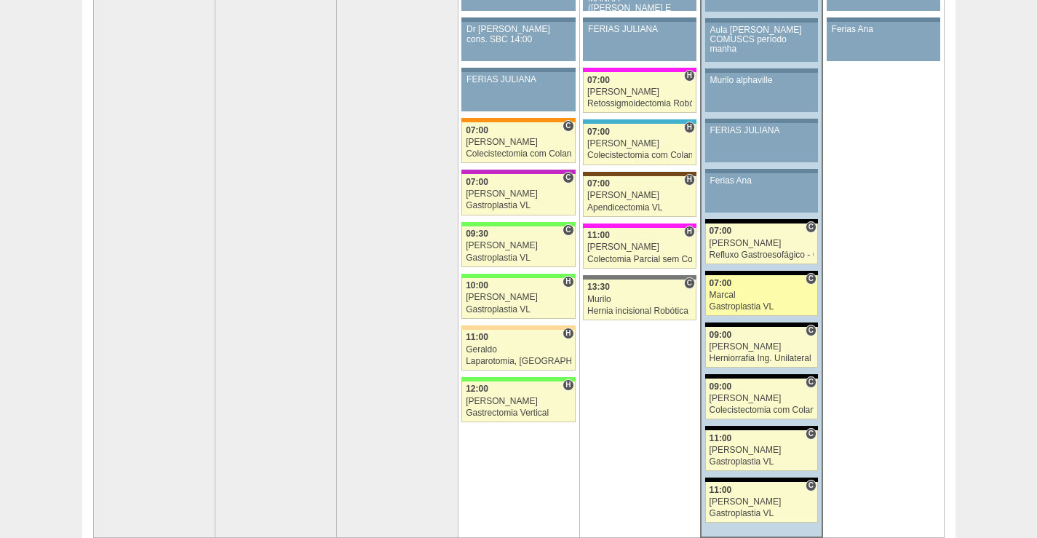 The width and height of the screenshot is (1037, 538). Describe the element at coordinates (762, 255) in the screenshot. I see `div: Refluxo Gastroesofágico - Cirurgia VL` at that location.